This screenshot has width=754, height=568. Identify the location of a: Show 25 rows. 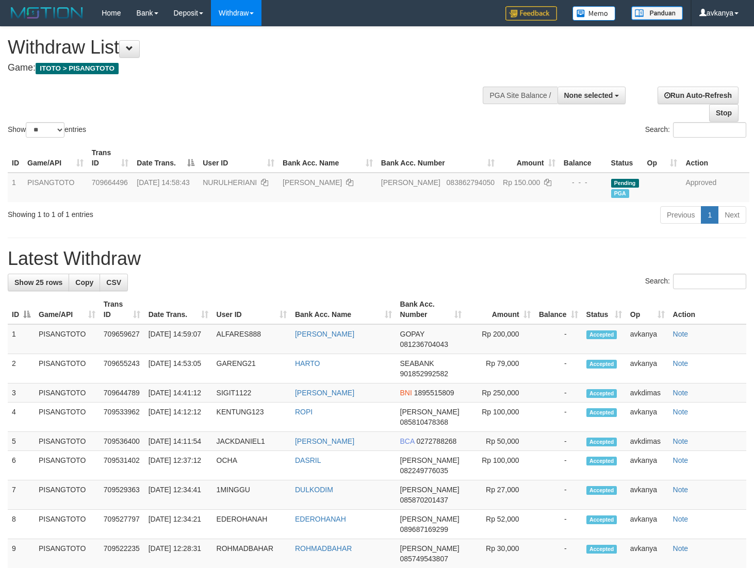
(38, 282).